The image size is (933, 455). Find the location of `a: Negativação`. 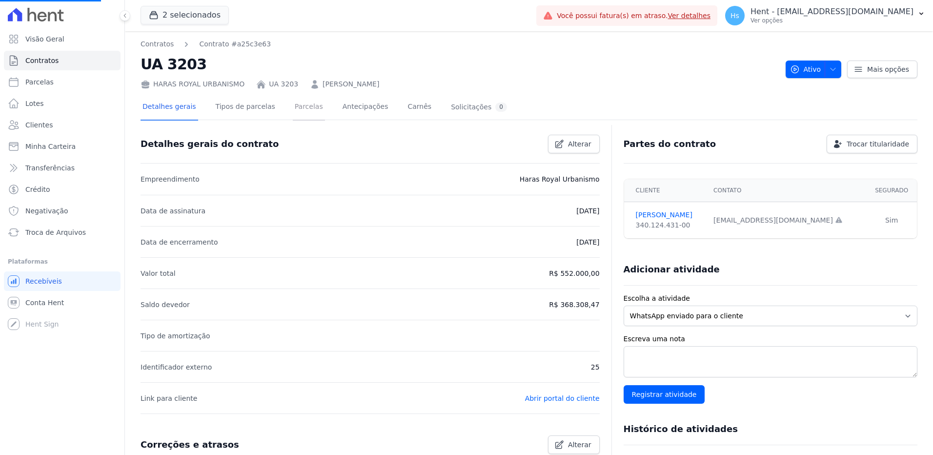

a: Negativação is located at coordinates (62, 211).